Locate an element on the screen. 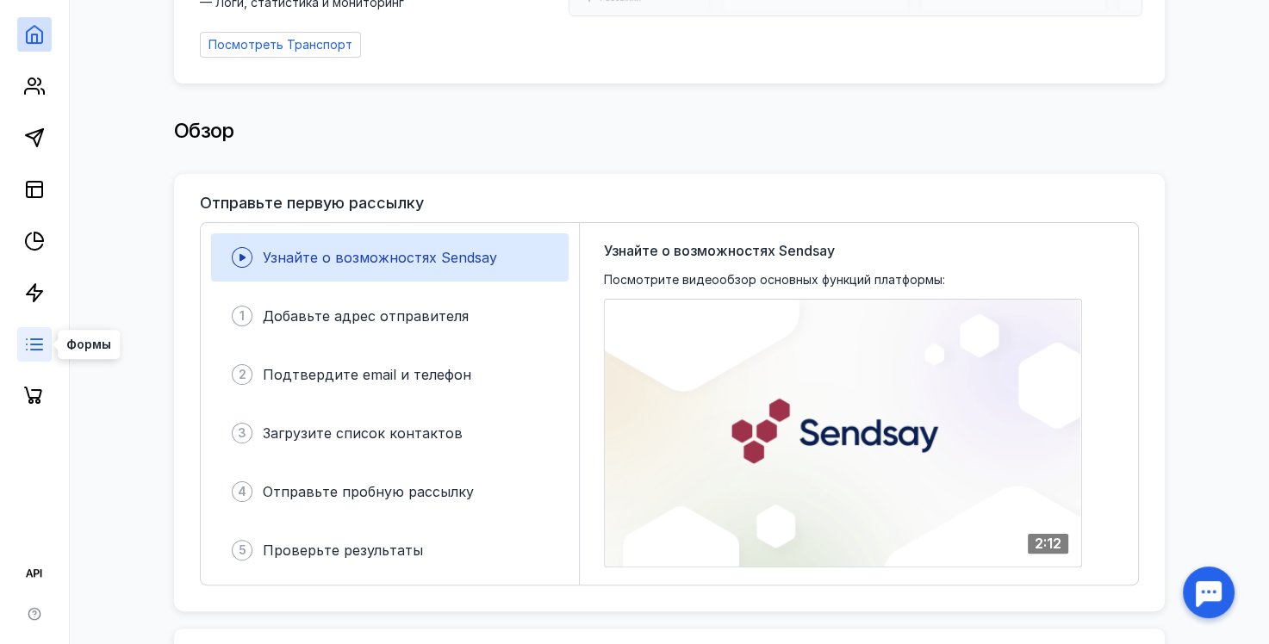 This screenshot has width=1269, height=644. span: Добавьте адрес отправителя is located at coordinates (365, 316).